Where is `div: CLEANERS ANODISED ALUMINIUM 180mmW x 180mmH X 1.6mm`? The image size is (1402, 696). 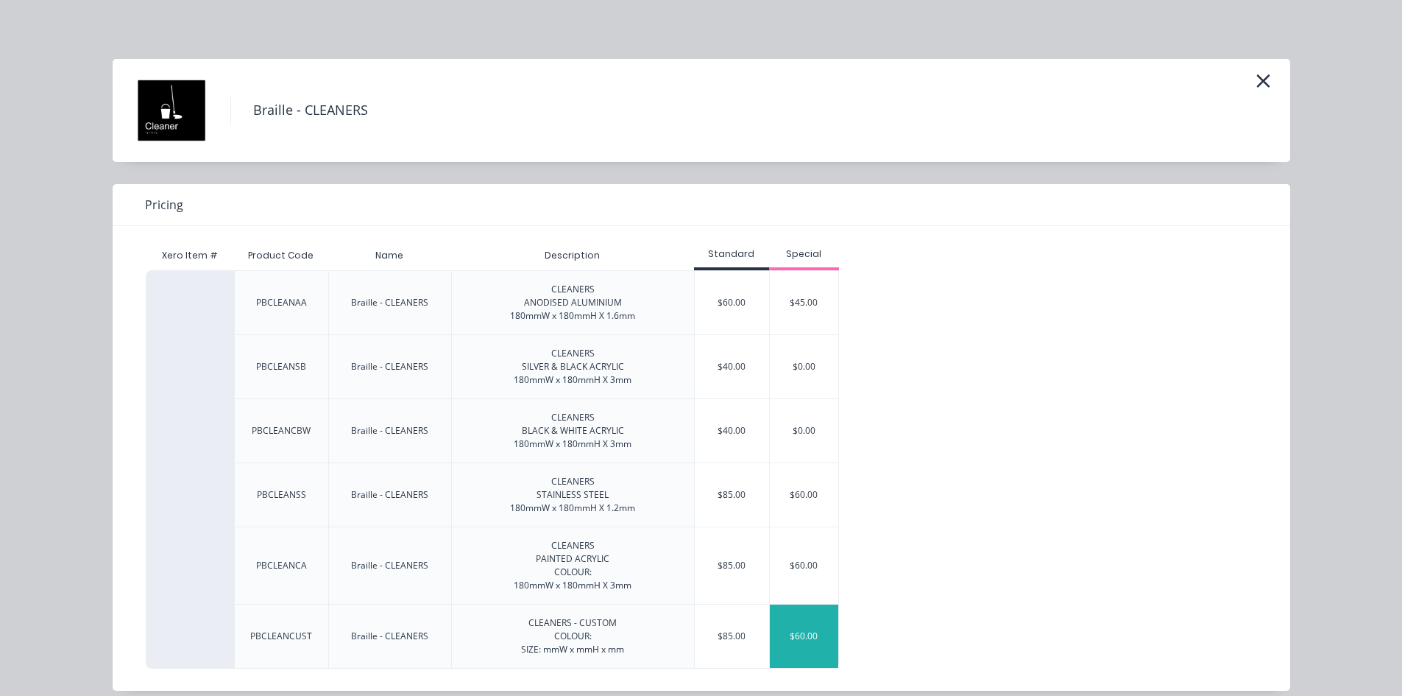 div: CLEANERS ANODISED ALUMINIUM 180mmW x 180mmH X 1.6mm is located at coordinates (573, 303).